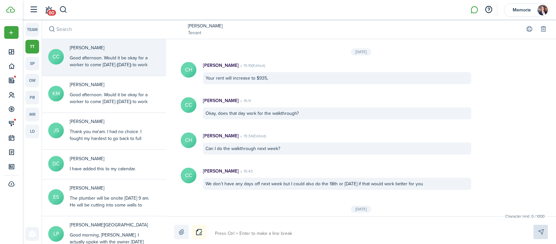  What do you see at coordinates (11, 32) in the screenshot?
I see `button: Open menu` at bounding box center [11, 32].